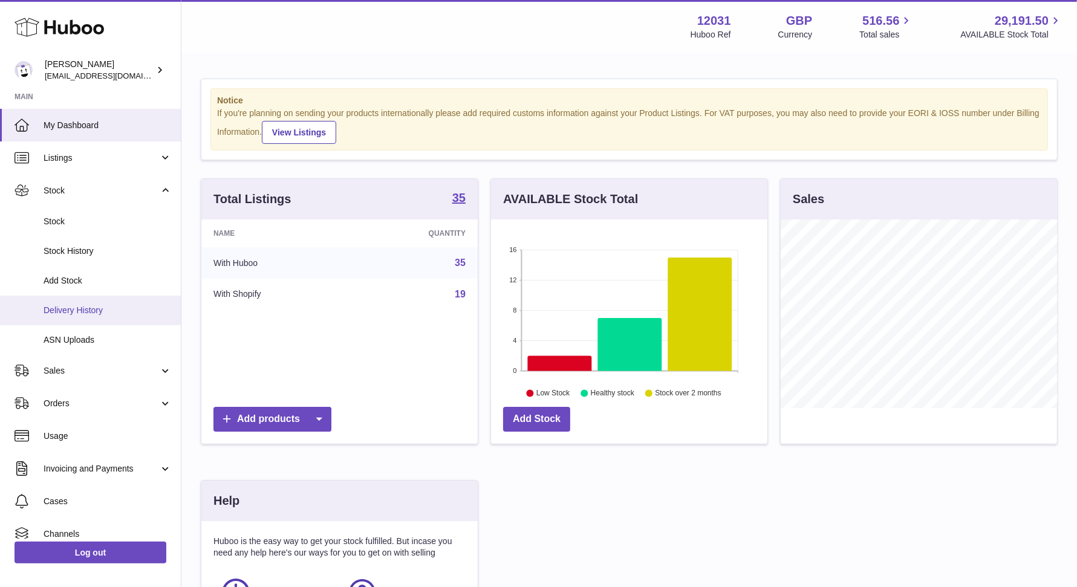 The width and height of the screenshot is (1077, 587). I want to click on a: Add Stock, so click(536, 419).